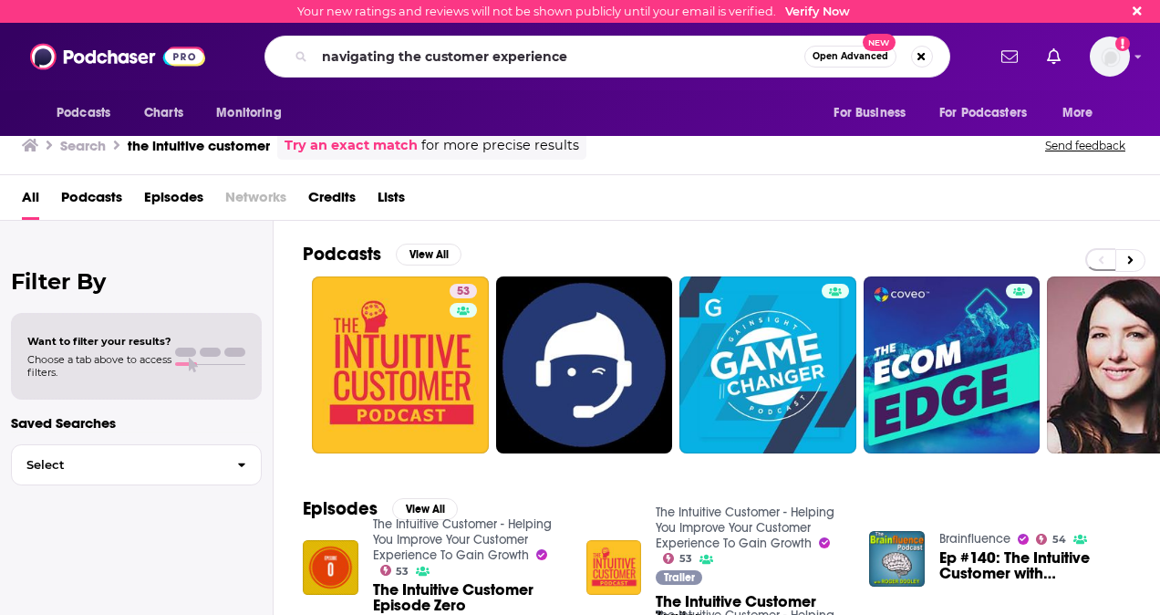 This screenshot has height=615, width=1160. I want to click on input: Search podcasts, credits, & more..., so click(559, 57).